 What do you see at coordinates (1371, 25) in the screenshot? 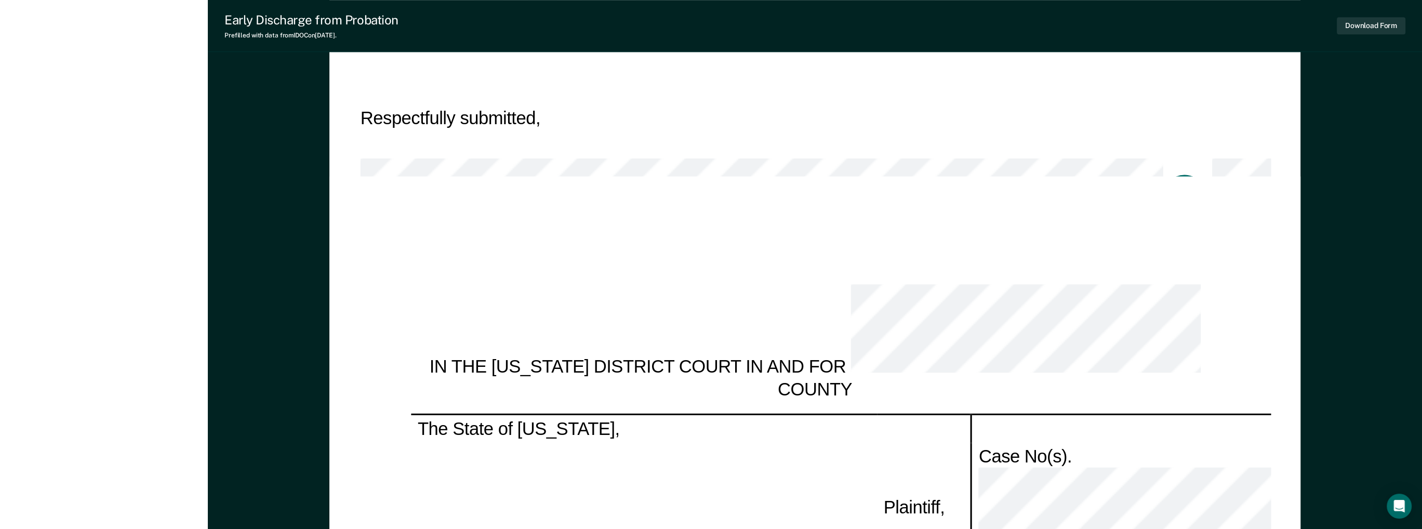
I see `button: Download Form` at bounding box center [1371, 25].